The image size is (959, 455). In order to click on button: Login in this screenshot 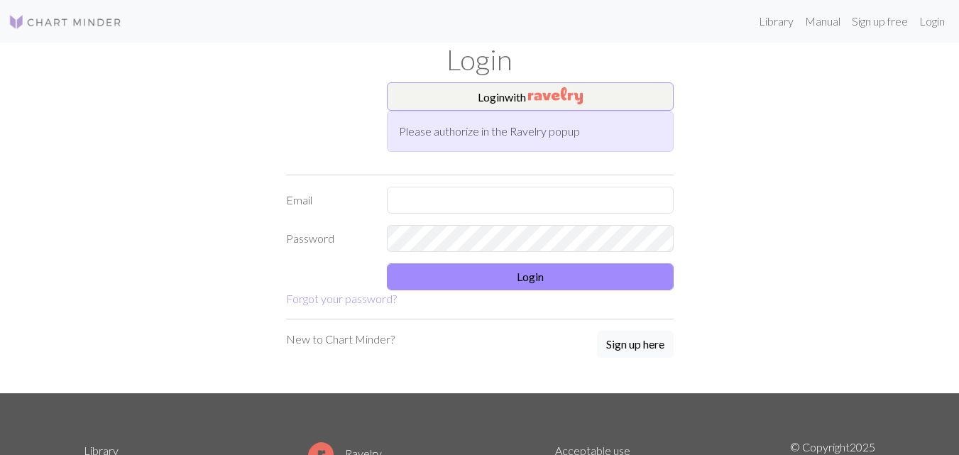, I will do `click(530, 277)`.